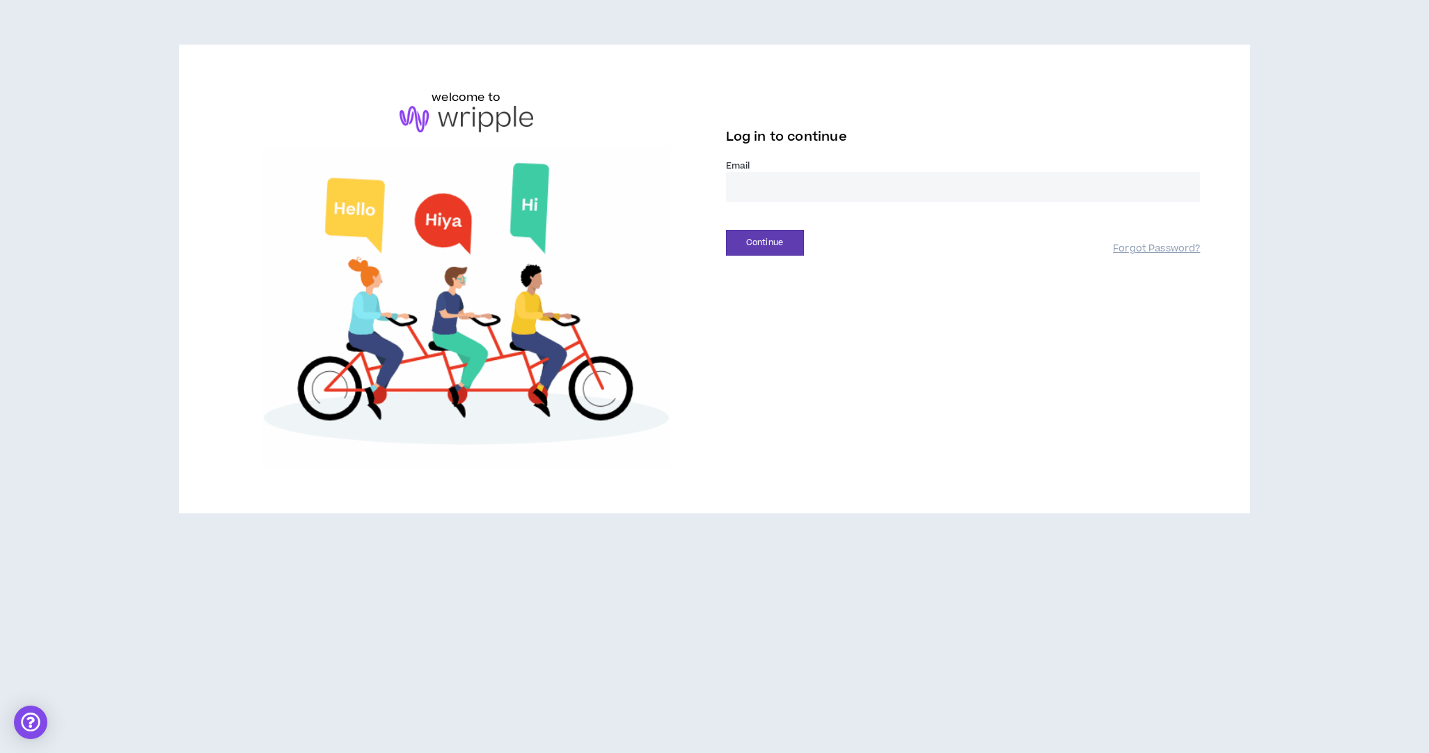  I want to click on img: logo-brand.png, so click(466, 119).